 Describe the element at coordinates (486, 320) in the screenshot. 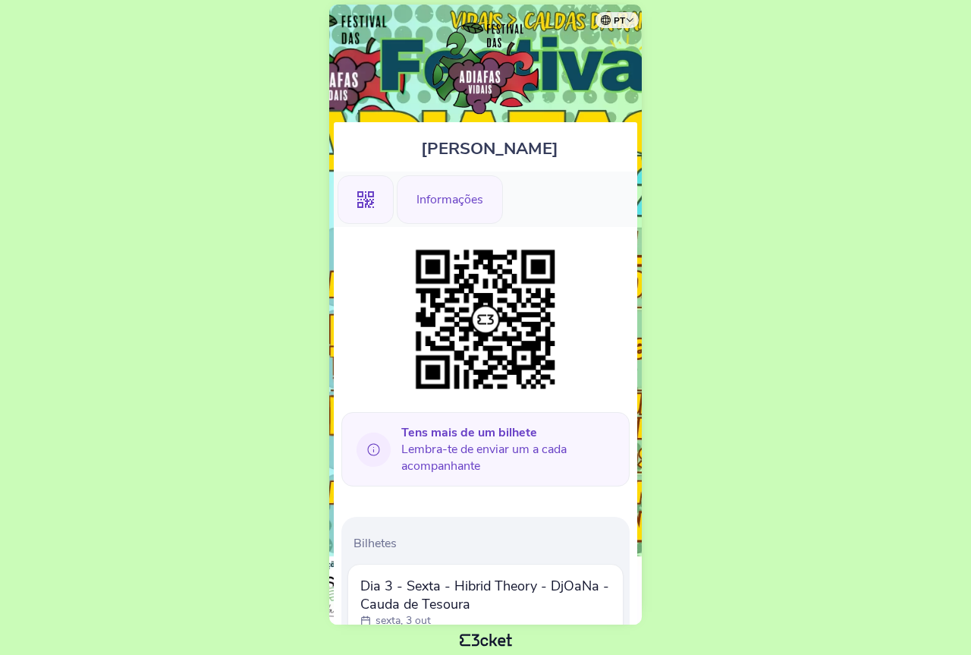

I see `img: 0bfe56f2df06400499a276c647929192.png` at that location.